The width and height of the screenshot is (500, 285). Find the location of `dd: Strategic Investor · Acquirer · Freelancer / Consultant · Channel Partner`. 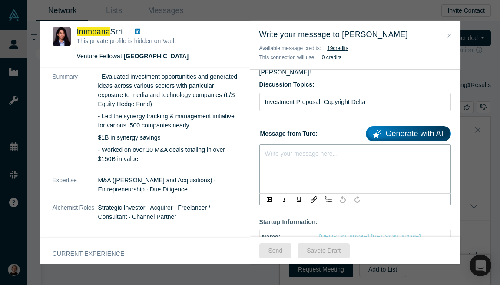

dd: Strategic Investor · Acquirer · Freelancer / Consultant · Channel Partner is located at coordinates (168, 212).